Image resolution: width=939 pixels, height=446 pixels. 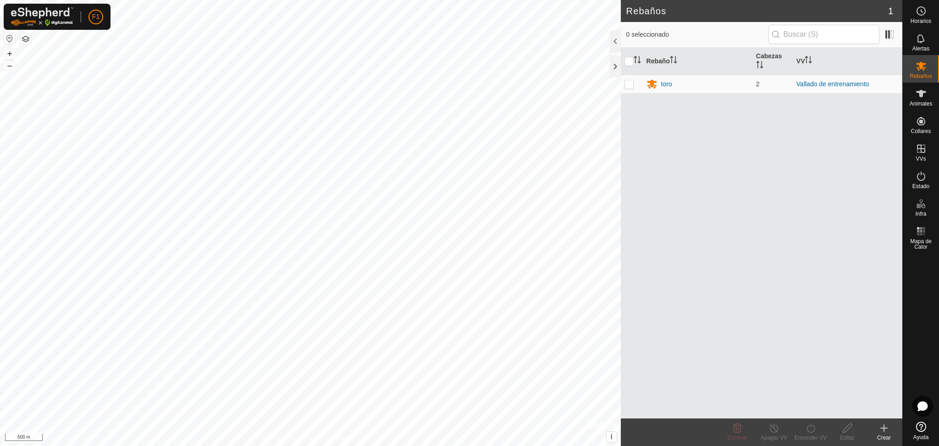 I want to click on div: Apagar VV, so click(x=774, y=437).